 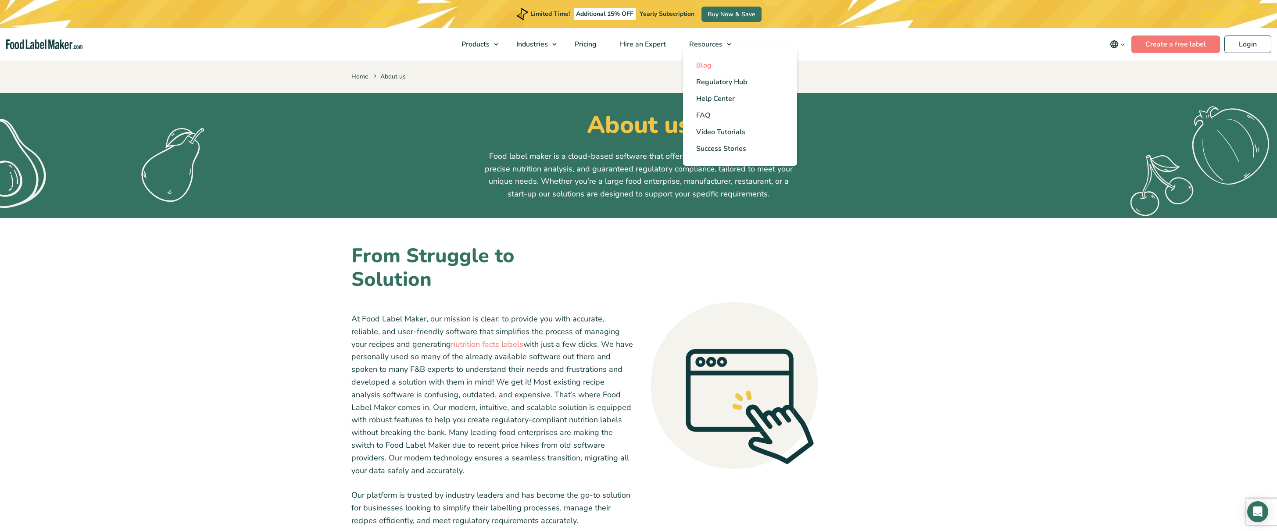 I want to click on p: At Food Label Maker, our mission is clear: to provide you with accurate, reliable, and user-frien..., so click(x=492, y=395).